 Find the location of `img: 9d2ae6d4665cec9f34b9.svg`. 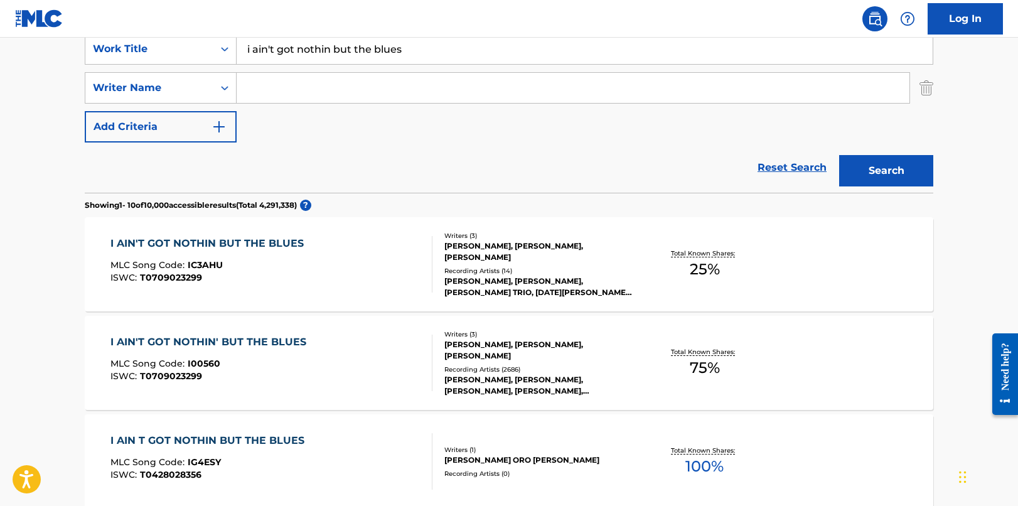

img: 9d2ae6d4665cec9f34b9.svg is located at coordinates (219, 127).